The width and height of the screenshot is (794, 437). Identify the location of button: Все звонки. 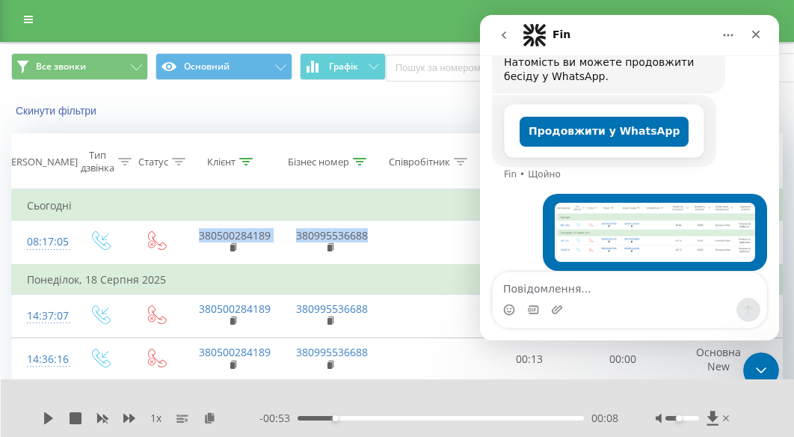
(79, 67).